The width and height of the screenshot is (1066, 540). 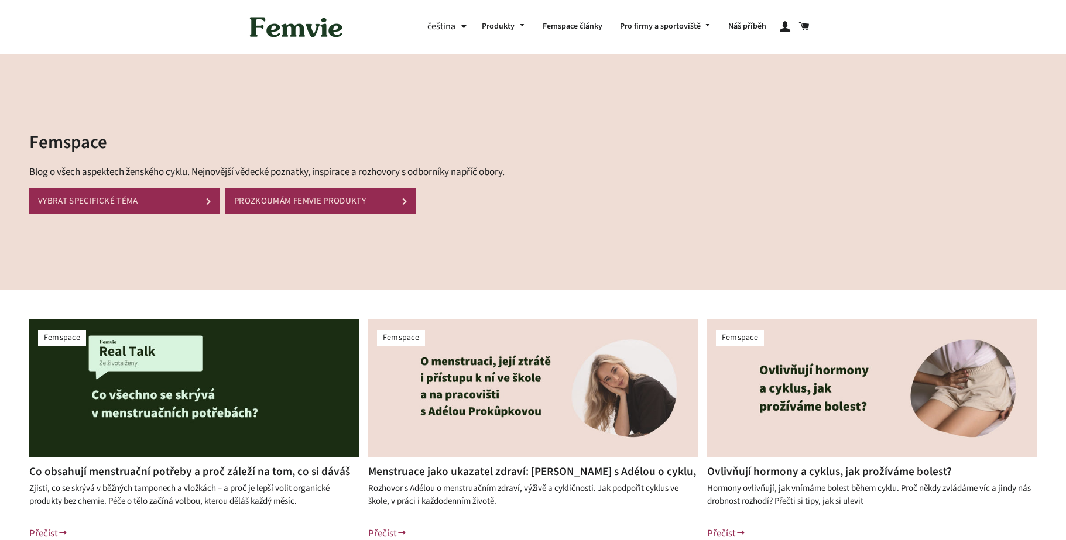 What do you see at coordinates (503, 27) in the screenshot?
I see `a: Produkty` at bounding box center [503, 27].